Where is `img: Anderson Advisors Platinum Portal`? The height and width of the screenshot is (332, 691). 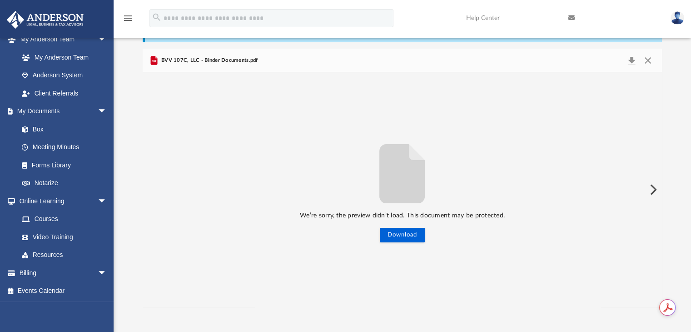 img: Anderson Advisors Platinum Portal is located at coordinates (45, 20).